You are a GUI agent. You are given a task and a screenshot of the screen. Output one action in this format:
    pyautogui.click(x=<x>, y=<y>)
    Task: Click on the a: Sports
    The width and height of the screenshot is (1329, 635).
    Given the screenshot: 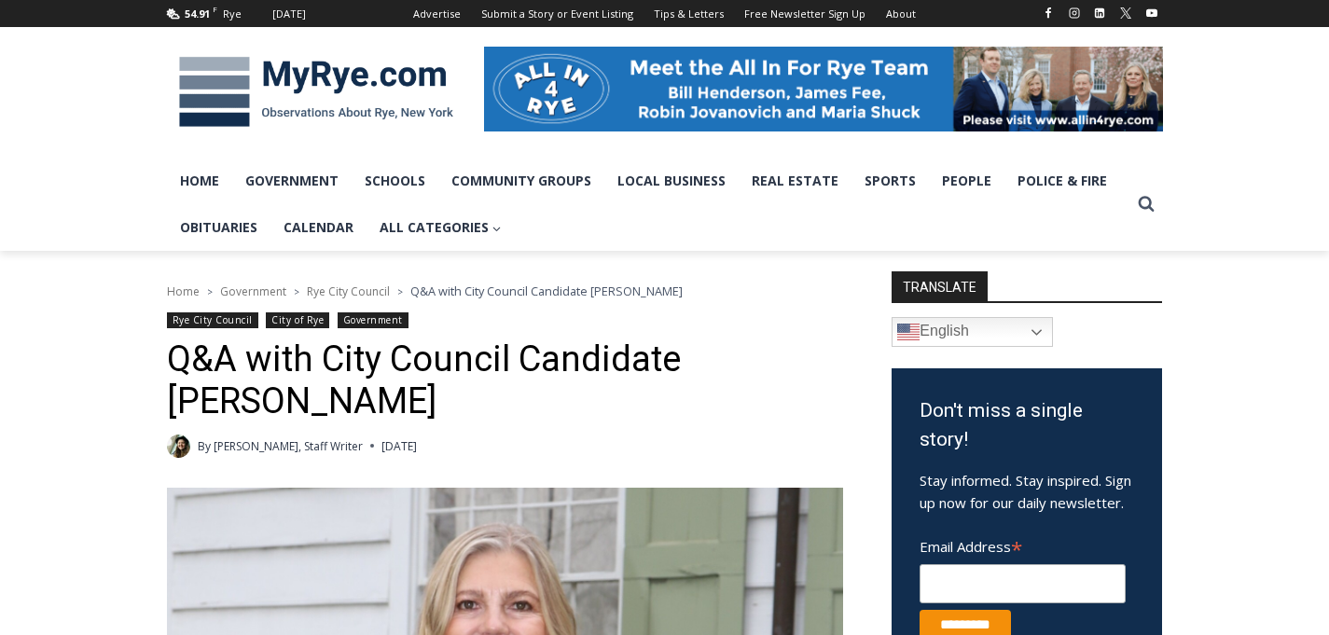 What is the action you would take?
    pyautogui.click(x=890, y=181)
    